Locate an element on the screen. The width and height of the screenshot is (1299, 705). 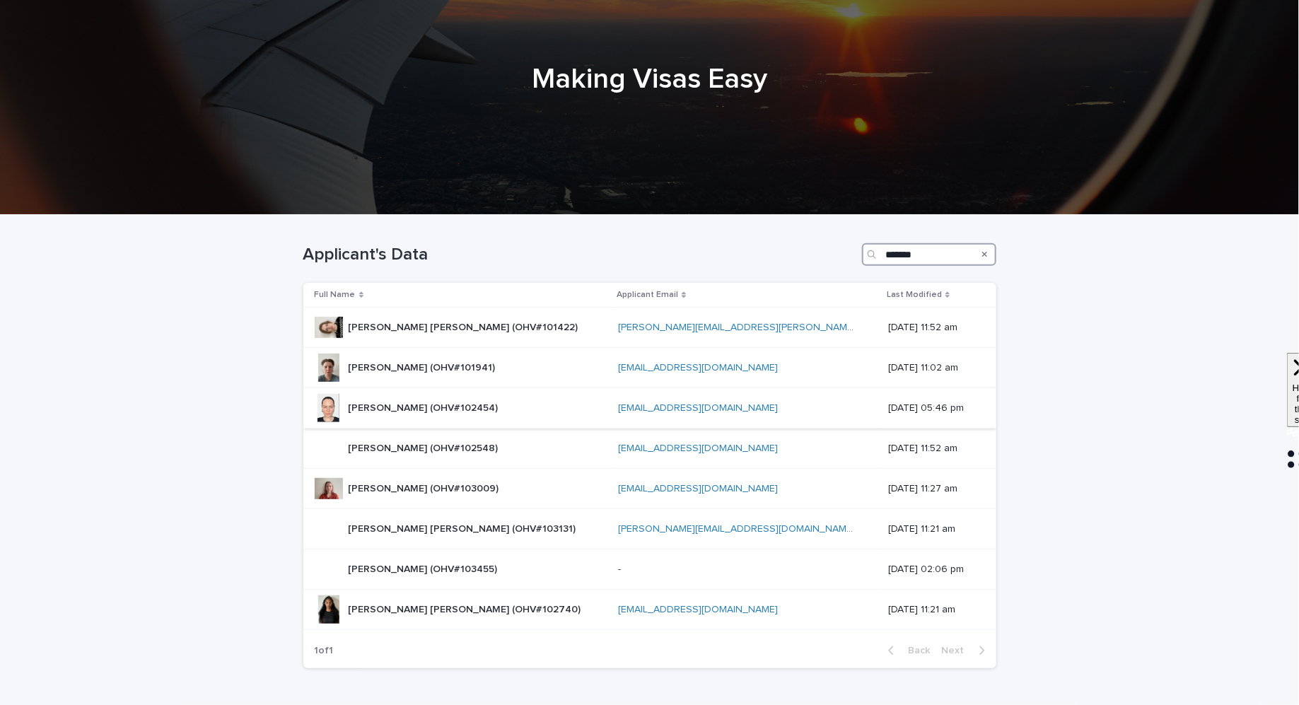
button: Back is located at coordinates (907, 651).